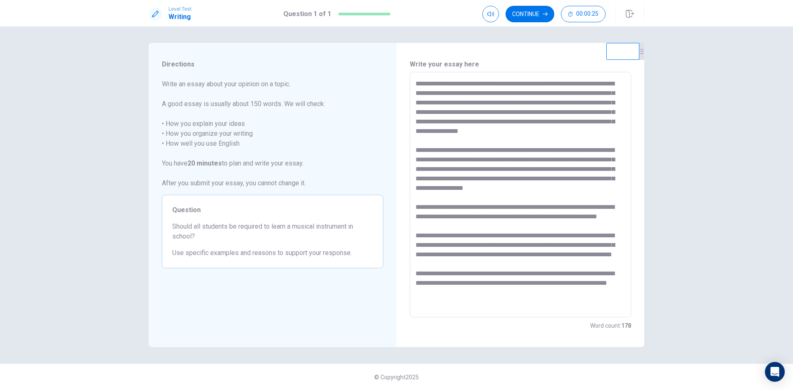 Image resolution: width=793 pixels, height=390 pixels. Describe the element at coordinates (583, 14) in the screenshot. I see `button: 00:00:25` at that location.